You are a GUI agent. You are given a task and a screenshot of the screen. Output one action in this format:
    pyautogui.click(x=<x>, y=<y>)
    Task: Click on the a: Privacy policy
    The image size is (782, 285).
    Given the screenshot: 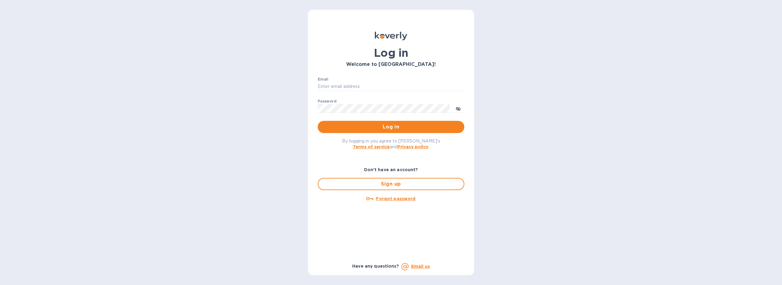 What is the action you would take?
    pyautogui.click(x=413, y=147)
    